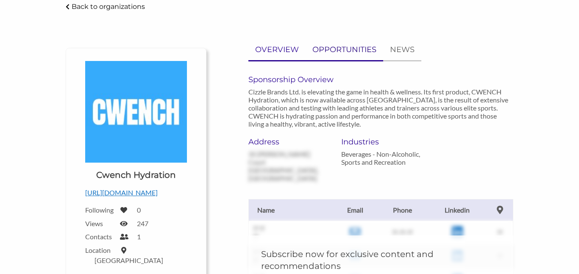 The height and width of the screenshot is (274, 579). What do you see at coordinates (402, 210) in the screenshot?
I see `th: Phone` at bounding box center [402, 210].